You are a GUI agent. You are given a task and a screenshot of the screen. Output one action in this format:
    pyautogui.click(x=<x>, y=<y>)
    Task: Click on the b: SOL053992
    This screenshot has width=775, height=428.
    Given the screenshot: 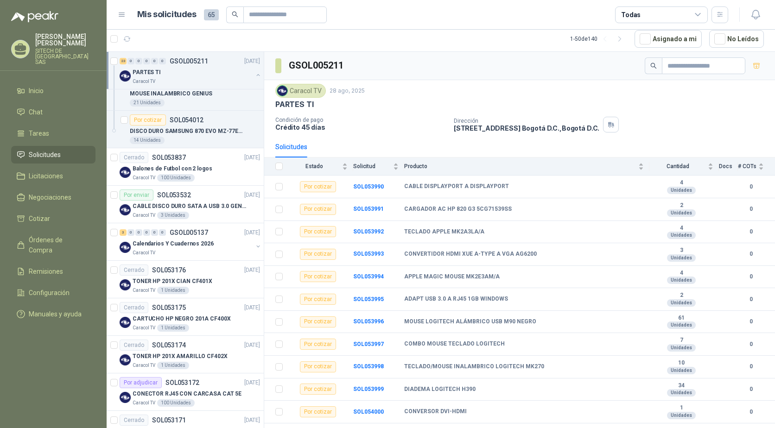 What is the action you would take?
    pyautogui.click(x=368, y=232)
    